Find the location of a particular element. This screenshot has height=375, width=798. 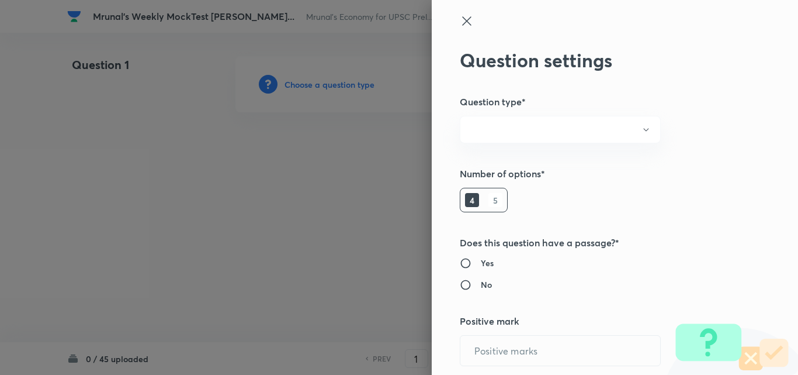

h6: 4 is located at coordinates (472, 200).